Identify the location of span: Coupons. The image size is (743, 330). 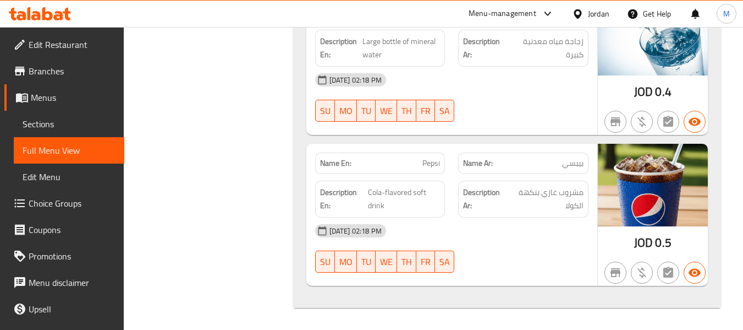
(72, 229).